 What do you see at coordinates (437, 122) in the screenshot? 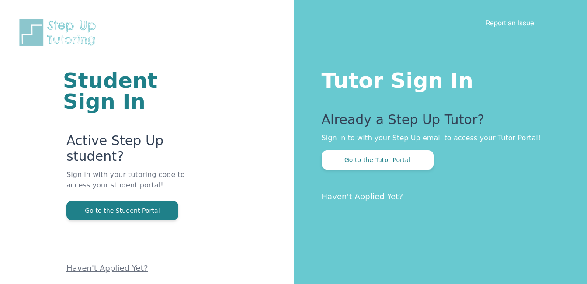
I see `p: Already a Step Up Tutor?` at bounding box center [437, 122].